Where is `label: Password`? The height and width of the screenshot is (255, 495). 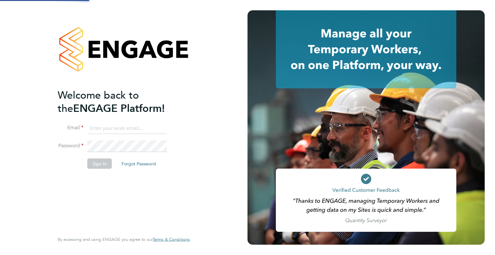 label: Password is located at coordinates (71, 146).